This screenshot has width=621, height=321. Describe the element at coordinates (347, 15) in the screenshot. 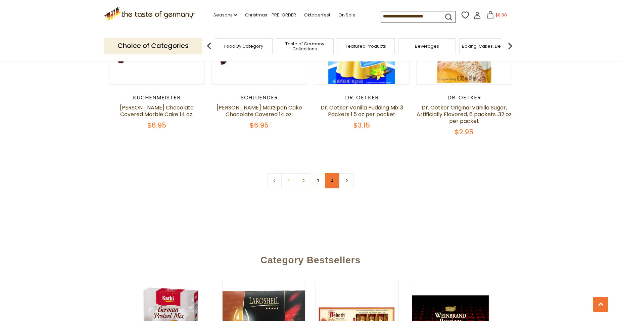

I see `a: On Sale` at that location.